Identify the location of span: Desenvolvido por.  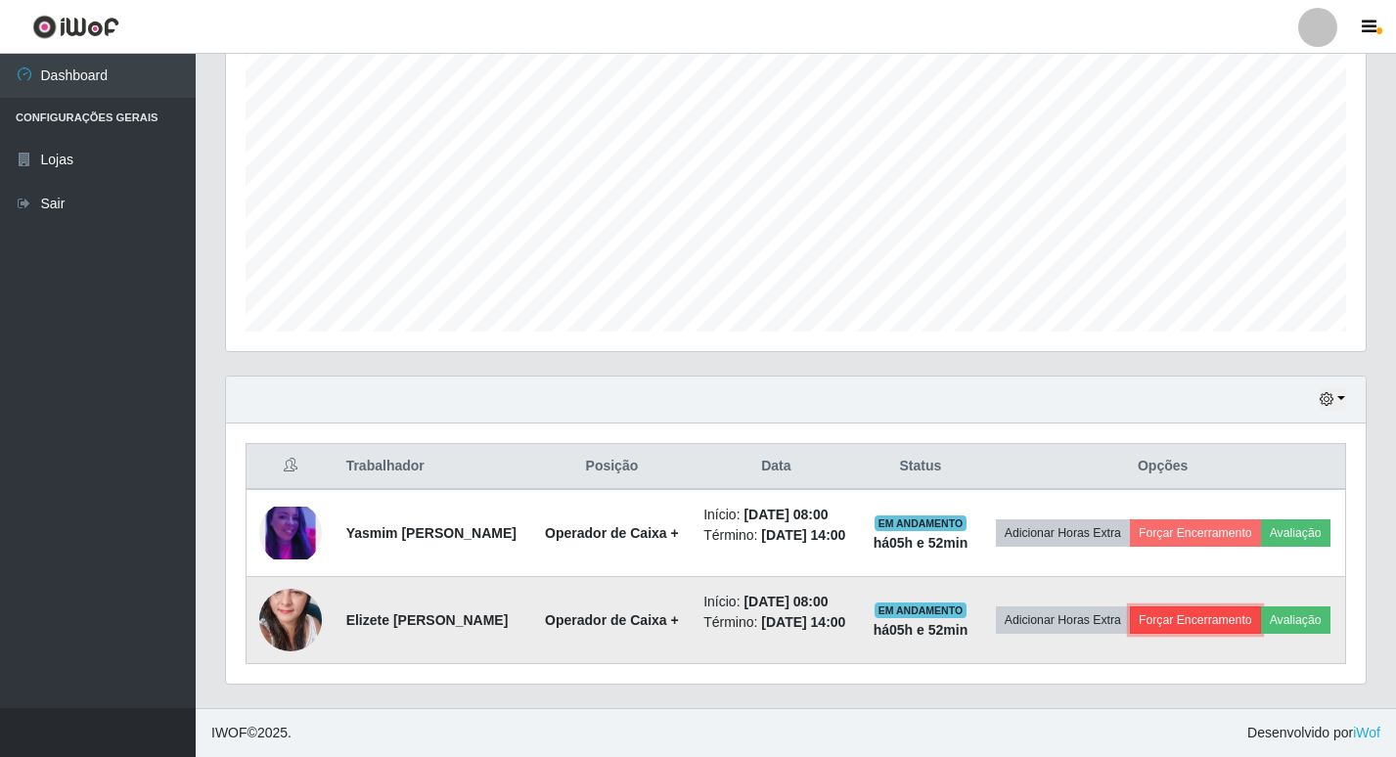
(1313, 733).